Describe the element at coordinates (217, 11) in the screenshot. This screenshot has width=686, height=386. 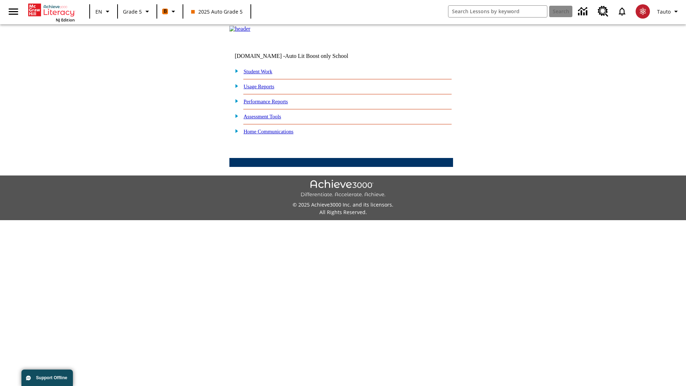
I see `span: 2025 Auto Grade 5` at that location.